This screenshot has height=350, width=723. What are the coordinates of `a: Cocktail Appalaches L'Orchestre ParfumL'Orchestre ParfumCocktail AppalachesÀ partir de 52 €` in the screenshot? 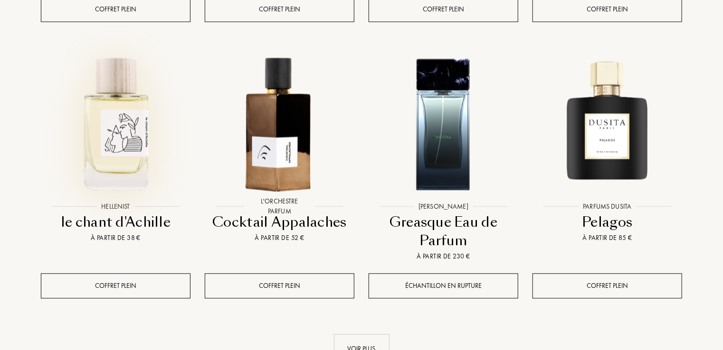 It's located at (279, 147).